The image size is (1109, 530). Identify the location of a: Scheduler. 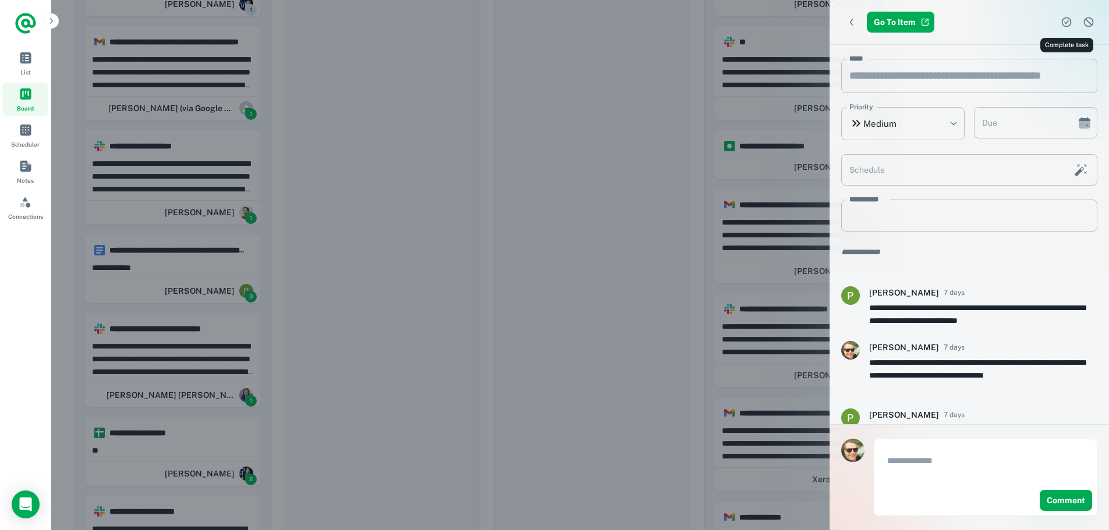
(25, 136).